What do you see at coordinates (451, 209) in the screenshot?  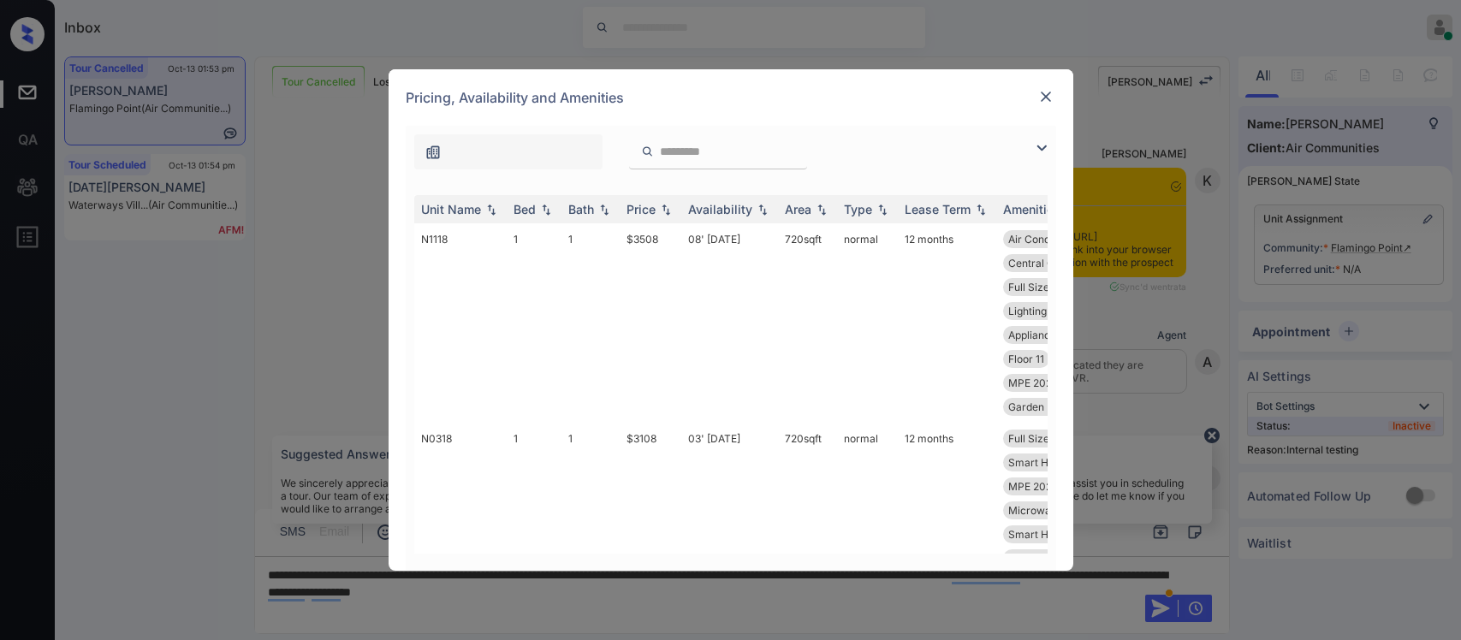 I see `div: Unit Name` at bounding box center [451, 209].